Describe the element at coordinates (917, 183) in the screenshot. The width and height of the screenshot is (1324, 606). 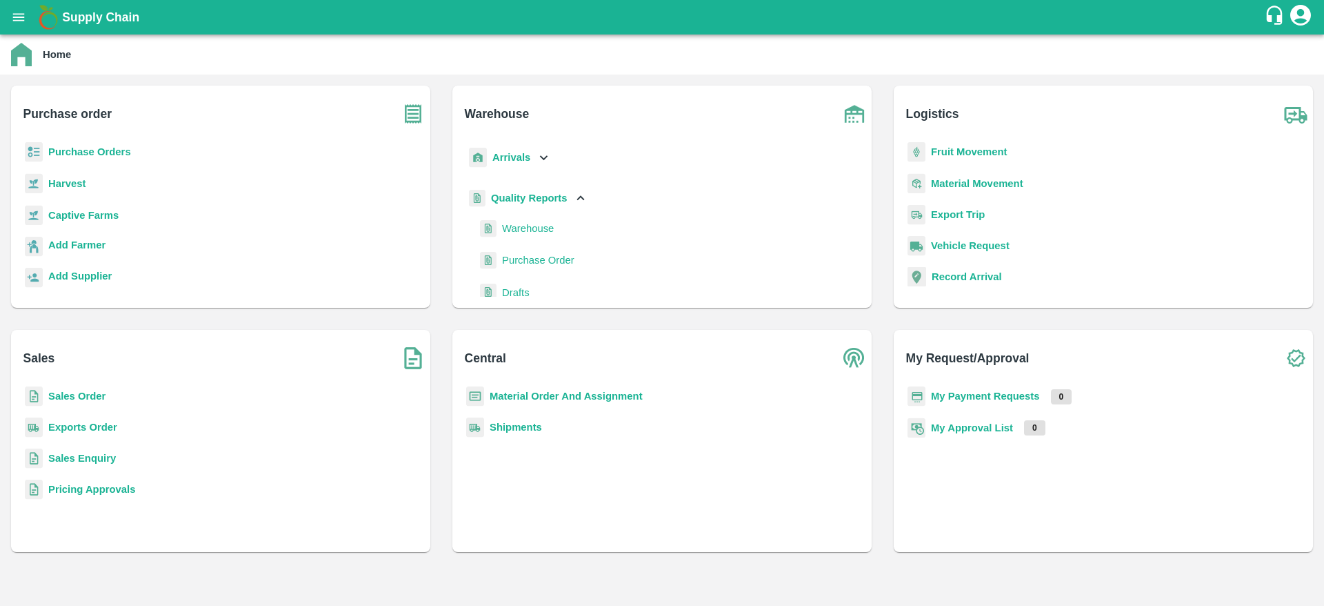
I see `img: material` at that location.